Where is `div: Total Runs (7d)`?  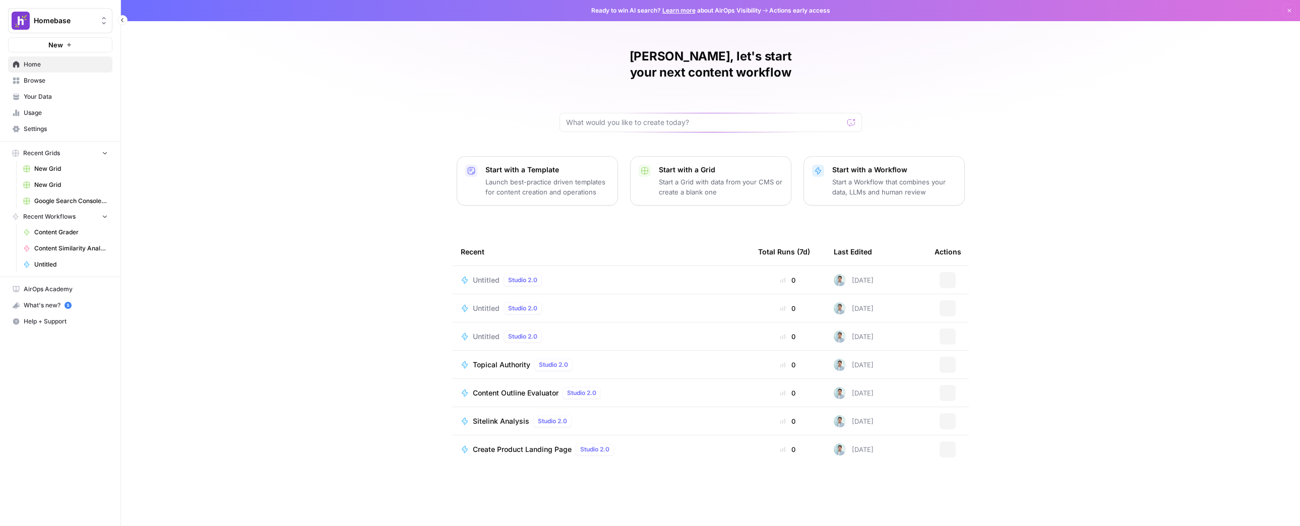 div: Total Runs (7d) is located at coordinates (784, 252).